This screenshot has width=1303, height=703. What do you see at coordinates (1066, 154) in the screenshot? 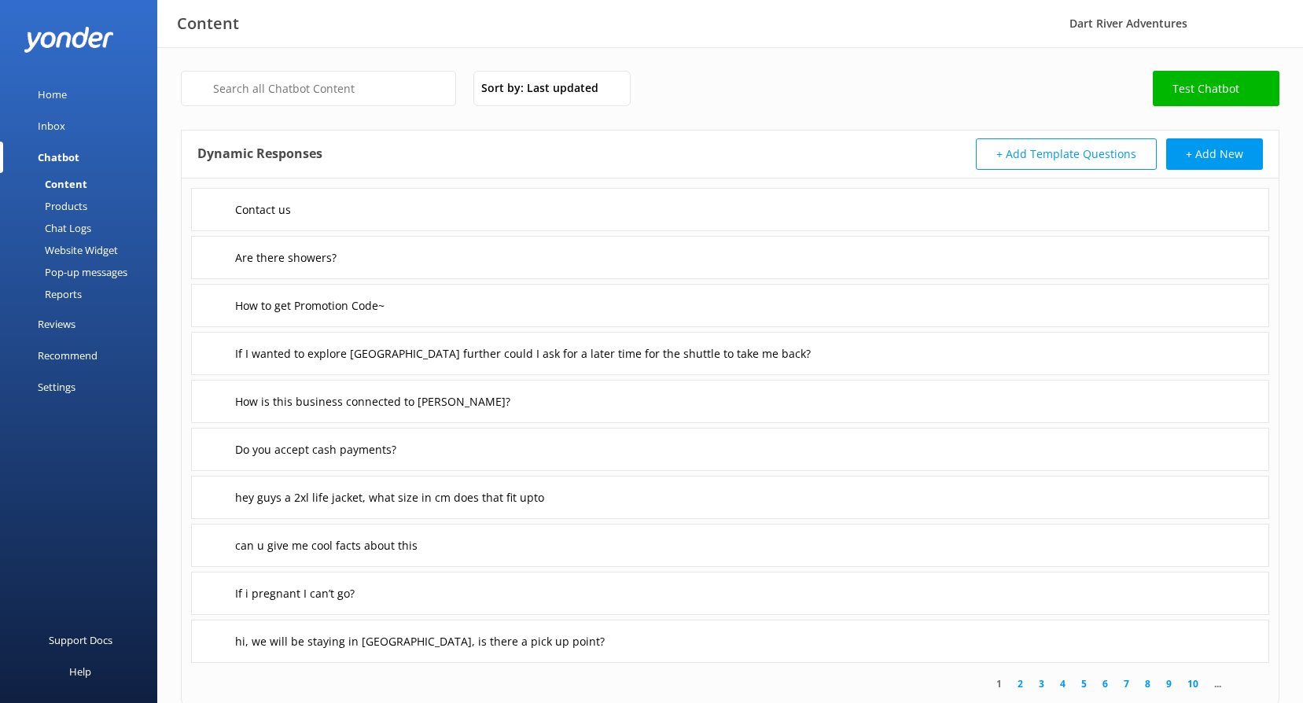
I see `button: + Add Template Questions` at bounding box center [1066, 154].